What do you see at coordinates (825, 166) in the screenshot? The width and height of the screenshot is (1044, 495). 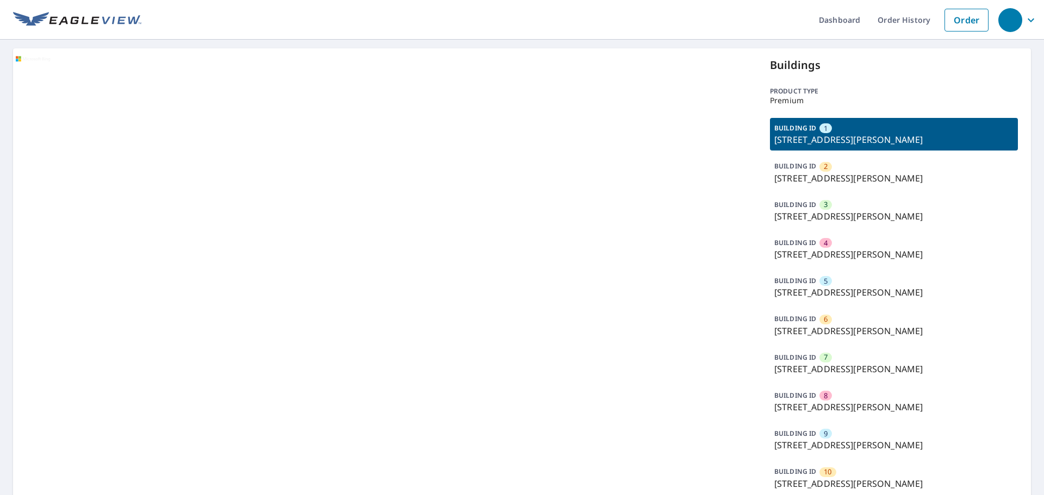 I see `span: 2` at bounding box center [825, 166].